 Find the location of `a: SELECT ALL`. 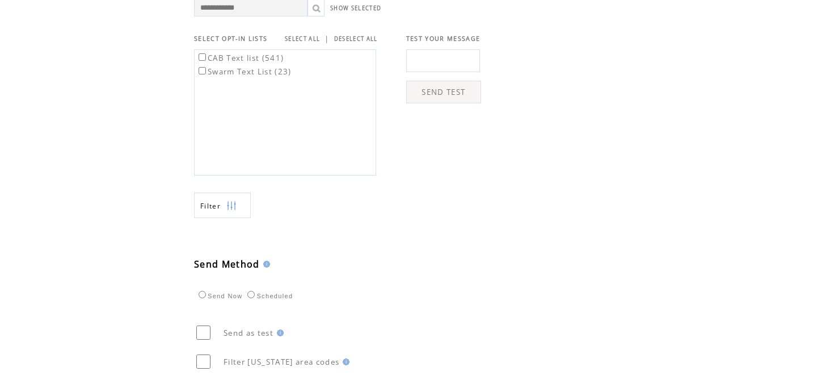

a: SELECT ALL is located at coordinates (303, 39).